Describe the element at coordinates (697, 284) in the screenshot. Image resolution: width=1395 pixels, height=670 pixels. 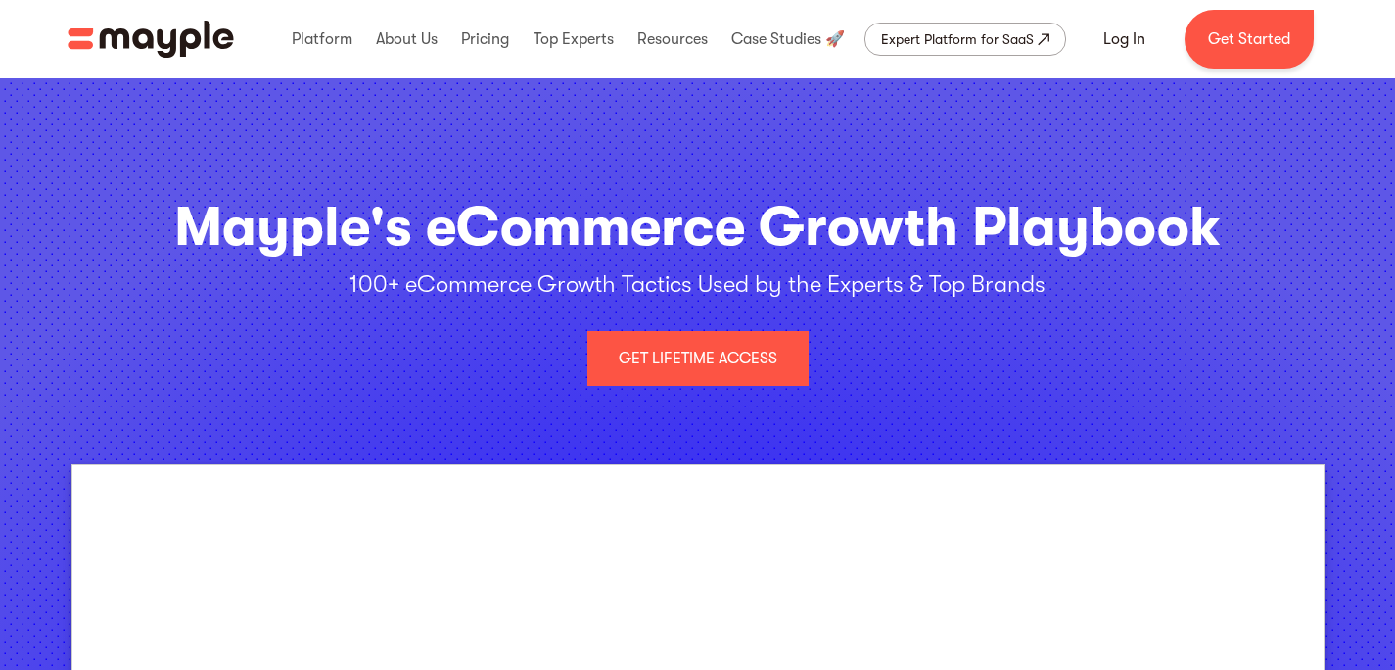
I see `div: 100+ eCommerce Growth Tactics Used by the Experts & Top Brands` at that location.